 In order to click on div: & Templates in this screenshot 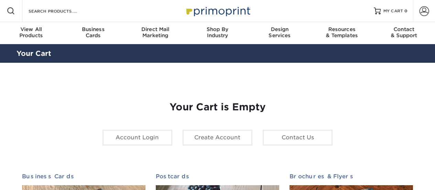, I will do `click(342, 32)`.